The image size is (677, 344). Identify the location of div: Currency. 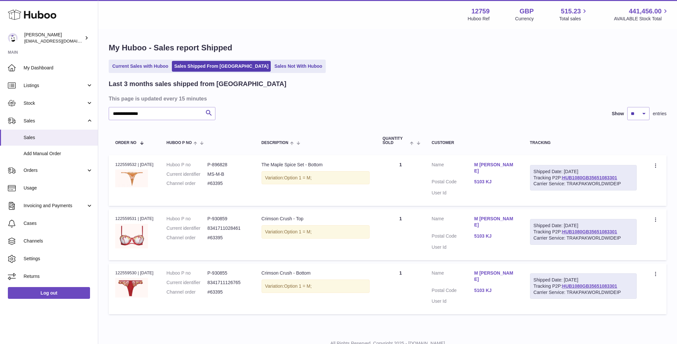
(525, 19).